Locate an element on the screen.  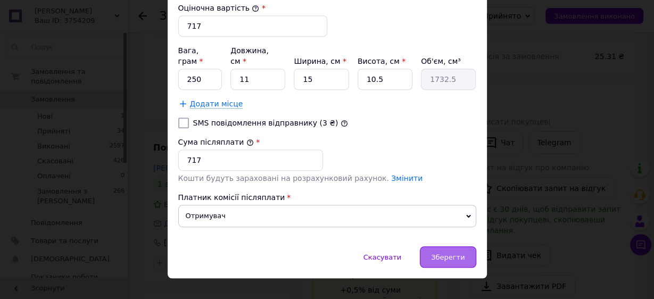
span: Отримувач is located at coordinates (327, 216).